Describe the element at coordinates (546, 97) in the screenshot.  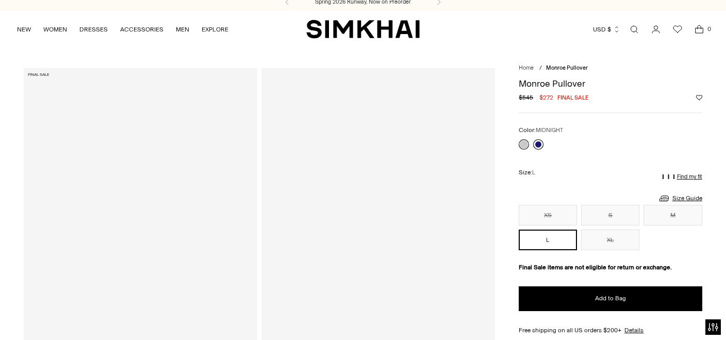
I see `span: $272` at that location.